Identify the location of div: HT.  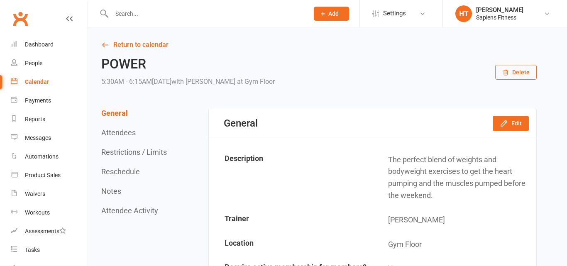
(463, 14).